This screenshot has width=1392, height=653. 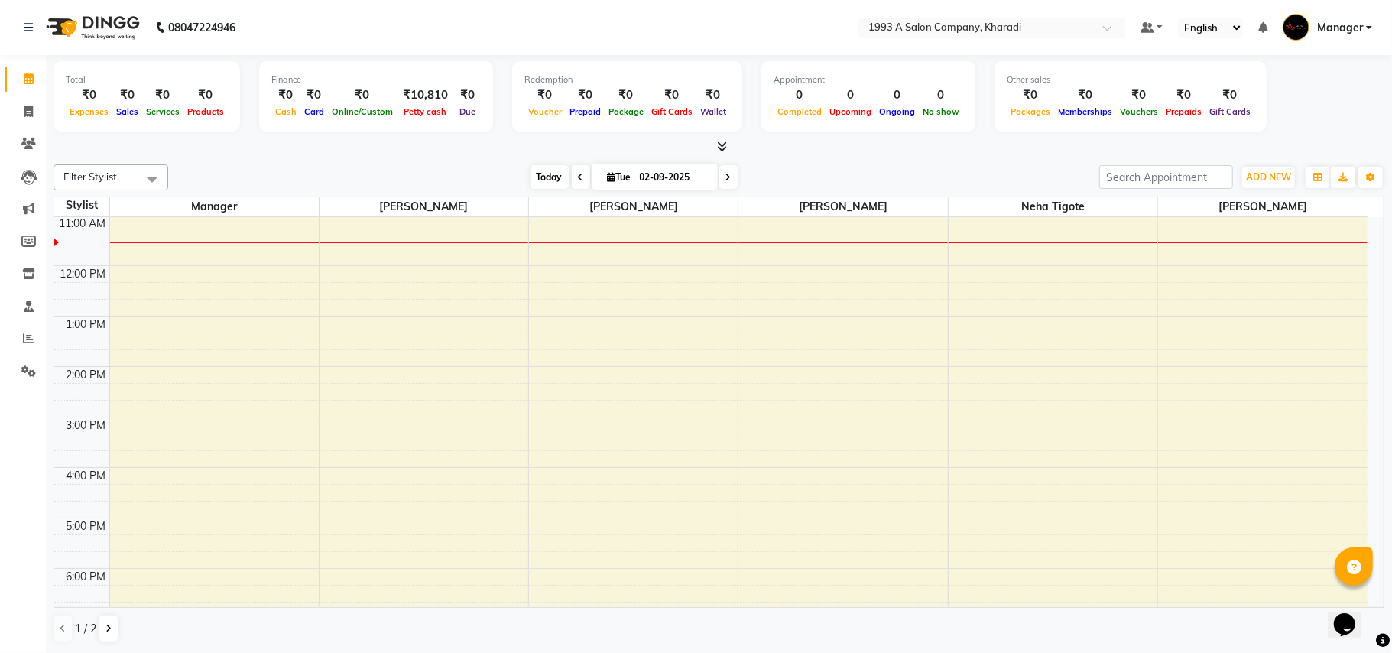 I want to click on div: 1:00 PM, so click(x=86, y=324).